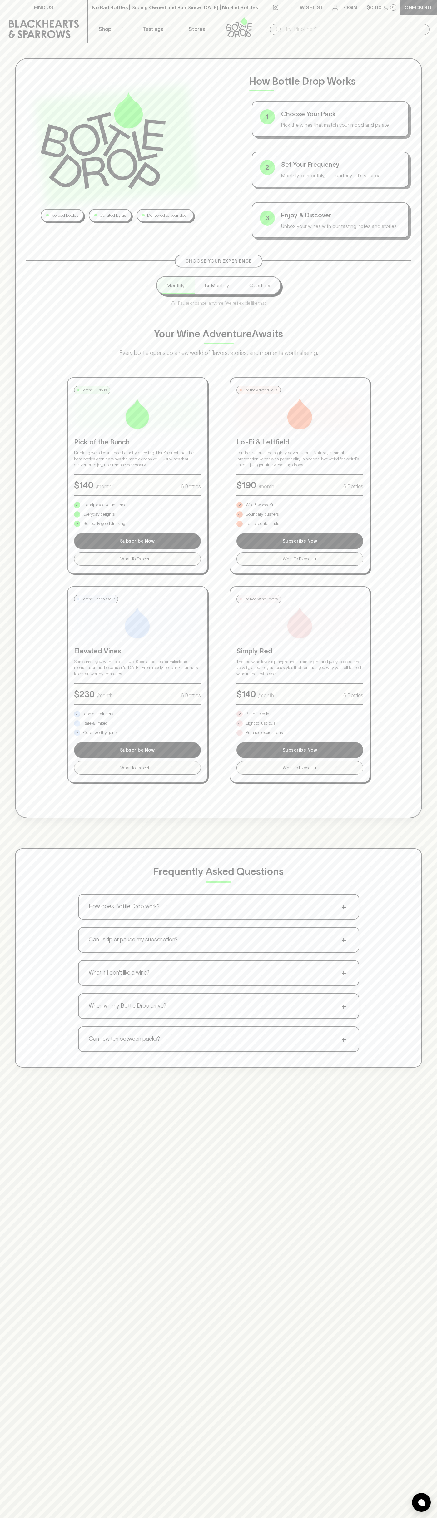 This screenshot has width=437, height=1518. I want to click on p: What if I don't like a wine?, so click(119, 973).